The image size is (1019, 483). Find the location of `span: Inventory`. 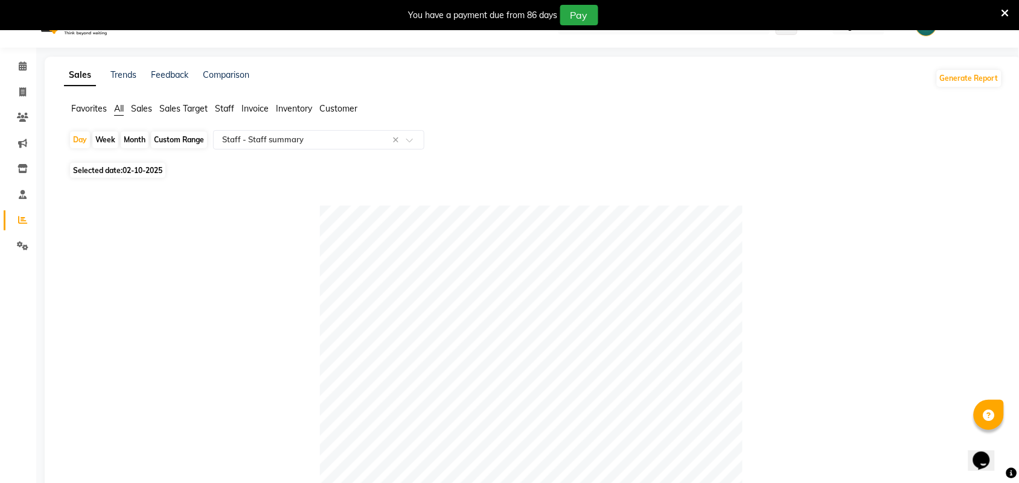

span: Inventory is located at coordinates (294, 109).